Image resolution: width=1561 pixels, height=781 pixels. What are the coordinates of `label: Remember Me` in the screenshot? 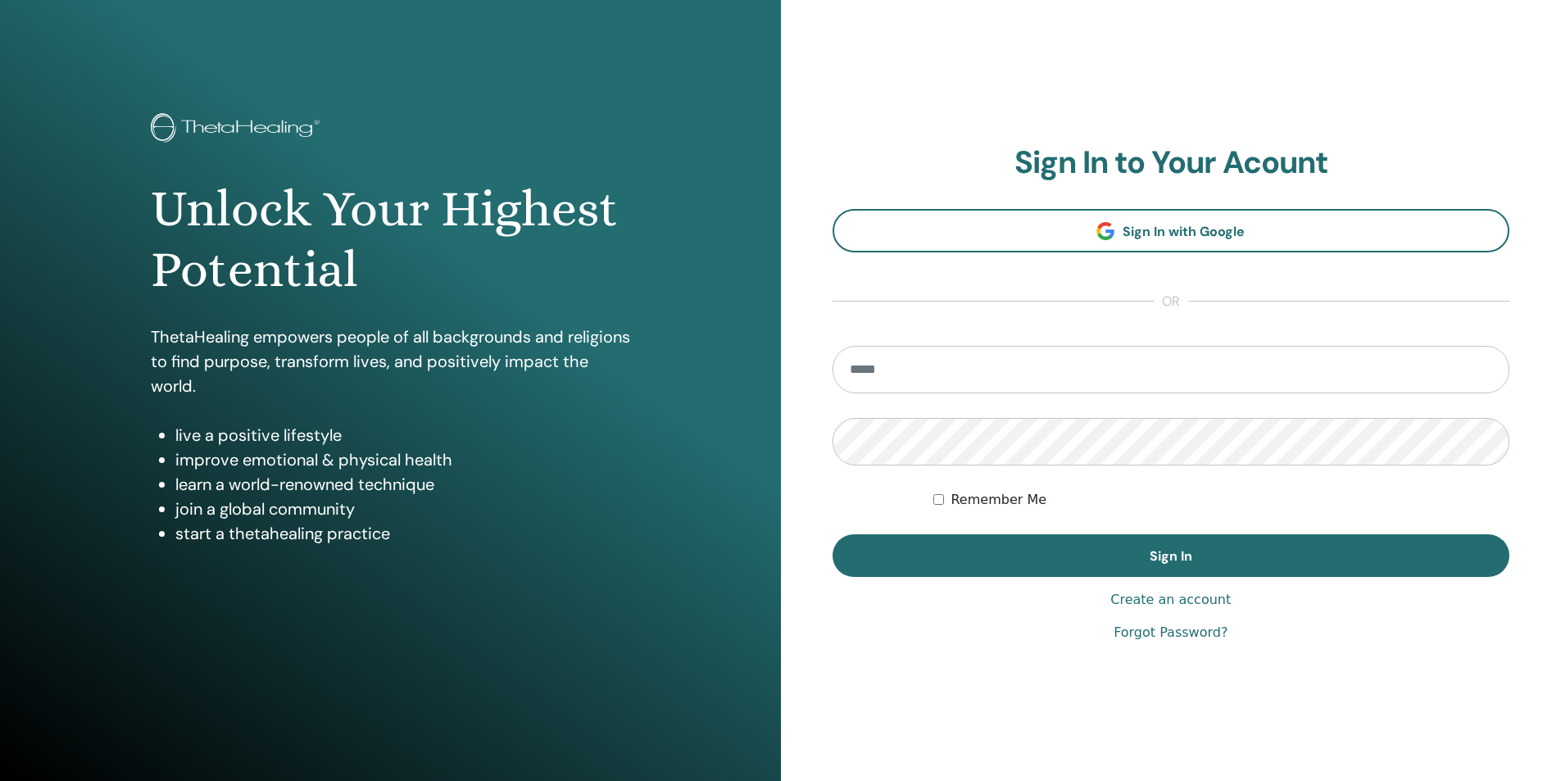 It's located at (998, 500).